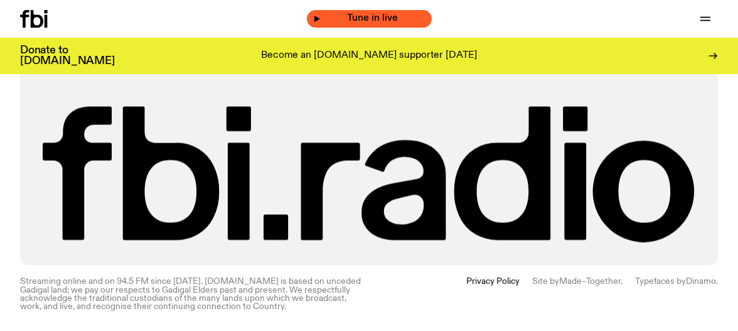 The height and width of the screenshot is (331, 738). I want to click on a: Dinamo, so click(701, 281).